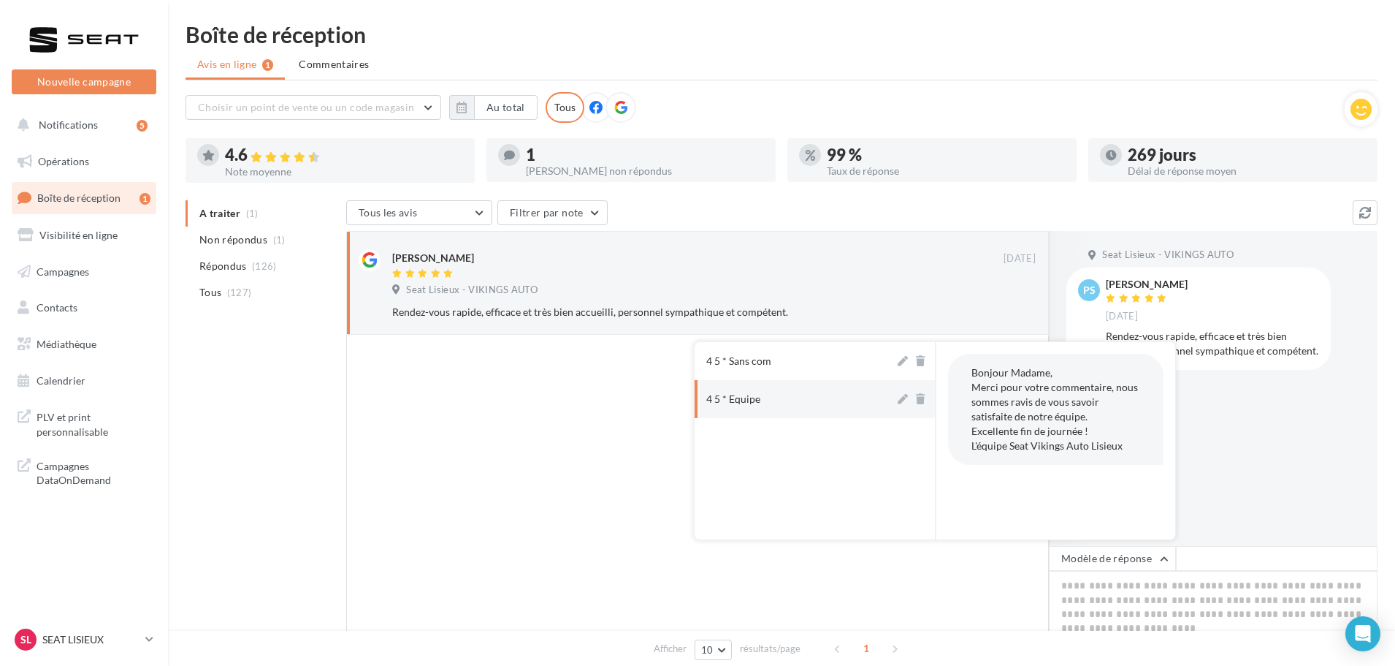 Image resolution: width=1395 pixels, height=666 pixels. I want to click on button: Modèle de réponse, so click(1113, 558).